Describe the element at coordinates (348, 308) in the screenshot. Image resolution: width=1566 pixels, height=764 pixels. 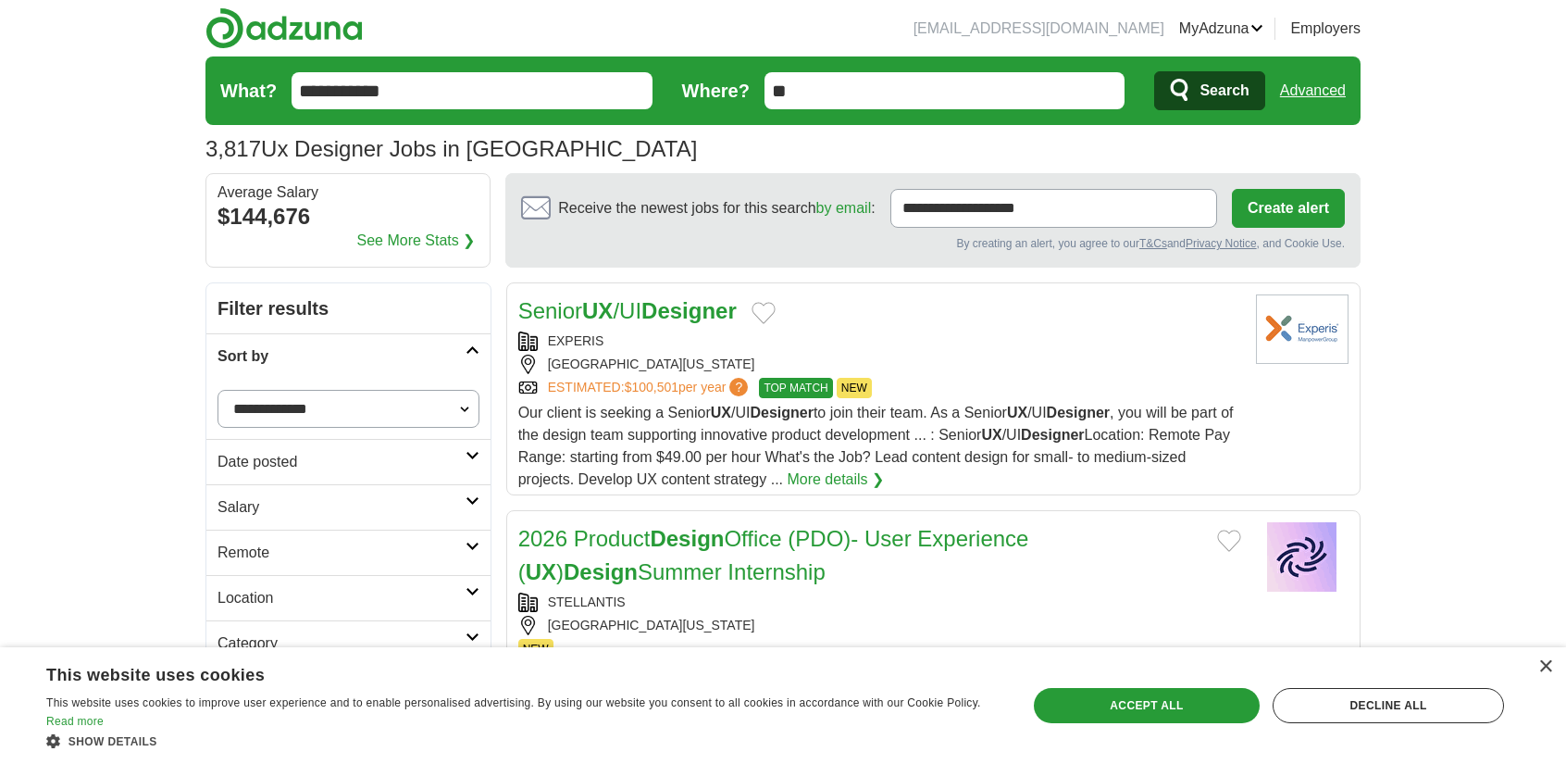
I see `h2: Filter results` at that location.